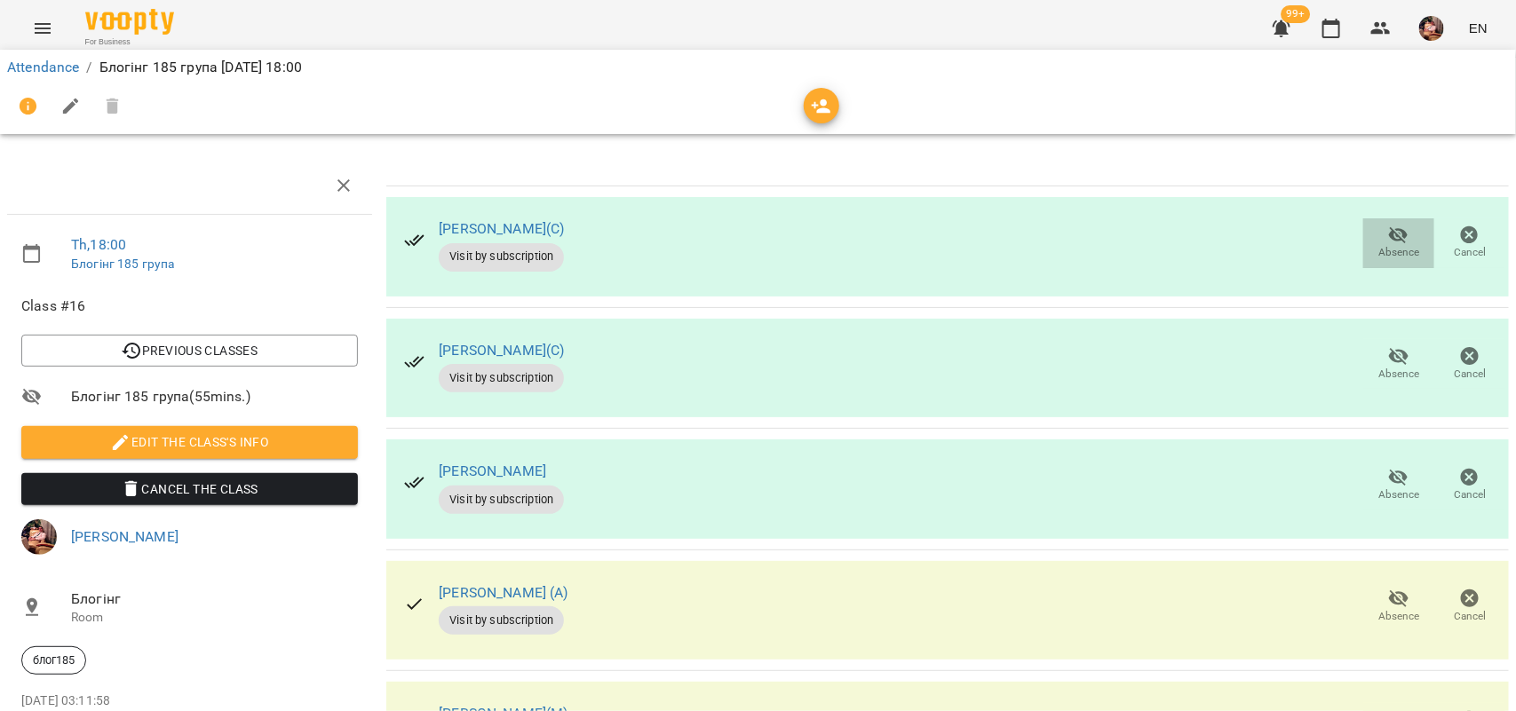 This screenshot has width=1516, height=711. Describe the element at coordinates (757, 67) in the screenshot. I see `nav: breadcrumb` at that location.